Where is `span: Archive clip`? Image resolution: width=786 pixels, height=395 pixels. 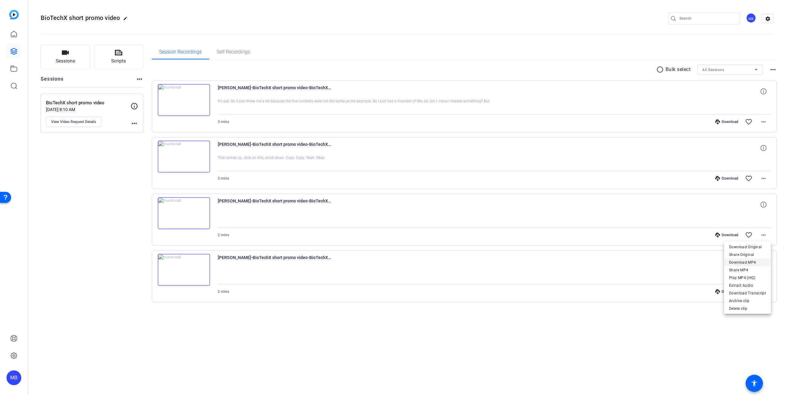
span: Archive clip is located at coordinates (747, 301).